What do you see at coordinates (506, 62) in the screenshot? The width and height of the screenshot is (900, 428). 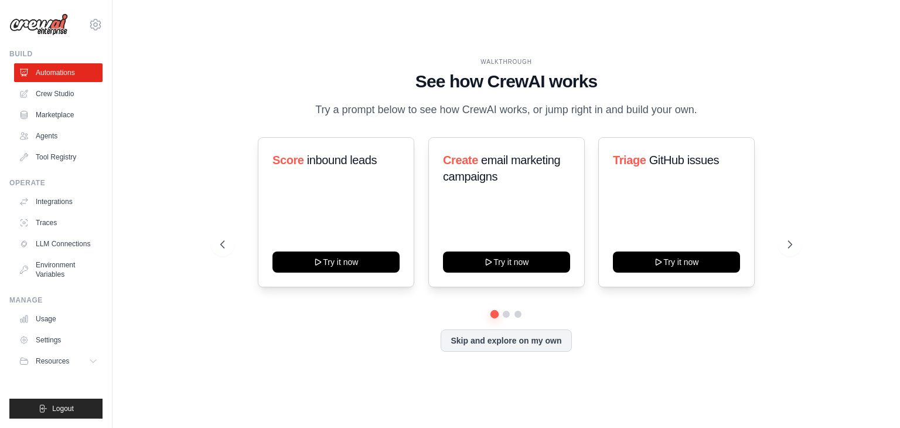 I see `div: WALKTHROUGH` at bounding box center [506, 62].